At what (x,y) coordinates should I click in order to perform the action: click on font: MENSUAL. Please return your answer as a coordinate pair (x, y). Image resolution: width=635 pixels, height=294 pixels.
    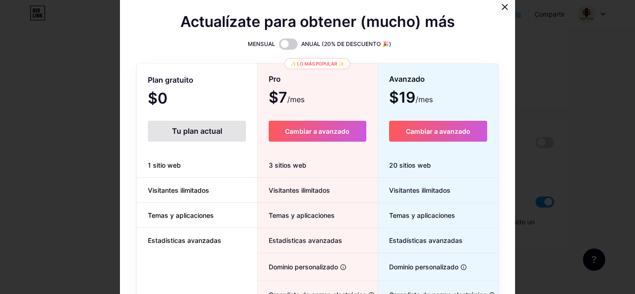
    Looking at the image, I should click on (261, 44).